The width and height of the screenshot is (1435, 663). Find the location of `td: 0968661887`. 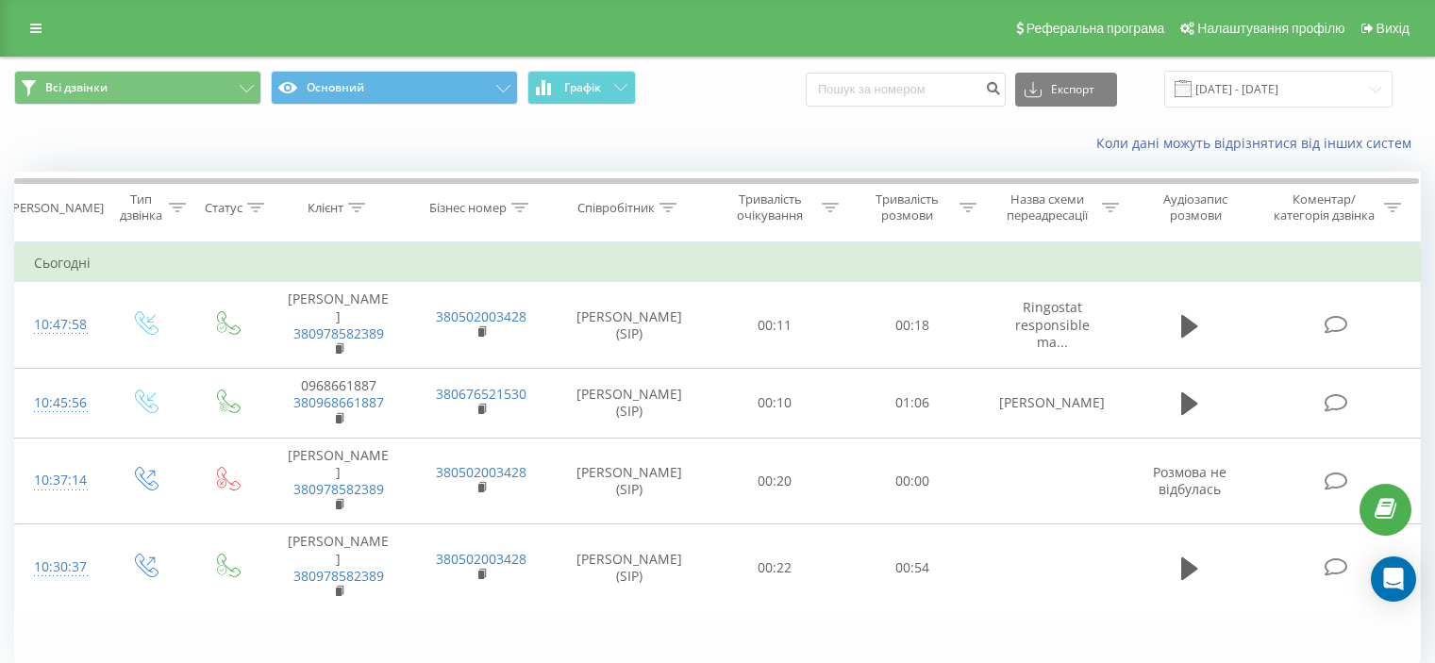

td: 0968661887 is located at coordinates (338, 404).